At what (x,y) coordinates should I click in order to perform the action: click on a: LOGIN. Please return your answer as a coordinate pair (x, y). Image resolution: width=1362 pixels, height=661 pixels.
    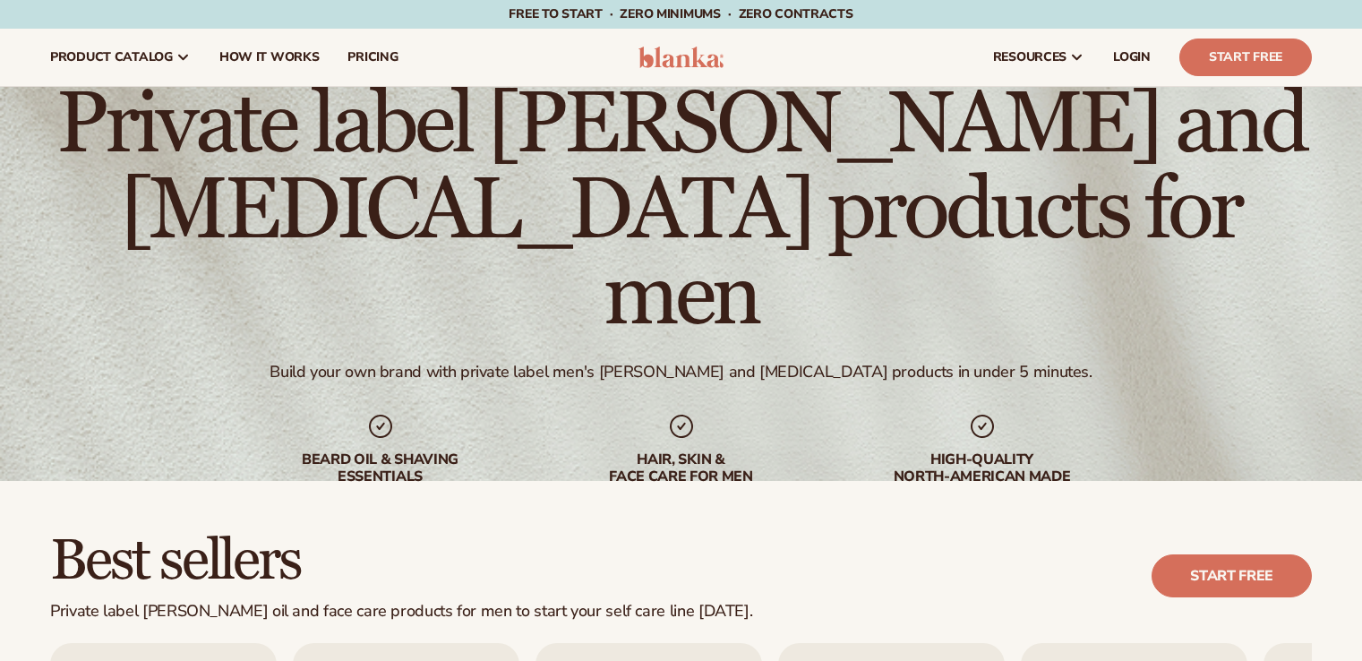
    Looking at the image, I should click on (1132, 57).